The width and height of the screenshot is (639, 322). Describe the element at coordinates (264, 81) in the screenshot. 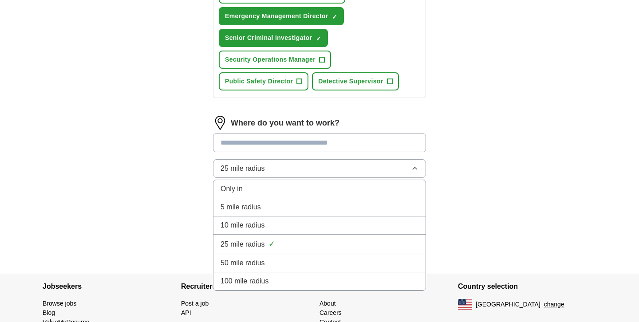

I see `button: Public Safety Director` at that location.